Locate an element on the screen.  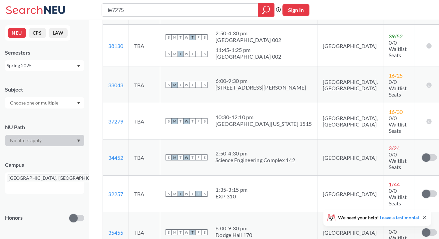
div: Subject is located at coordinates (45, 90).